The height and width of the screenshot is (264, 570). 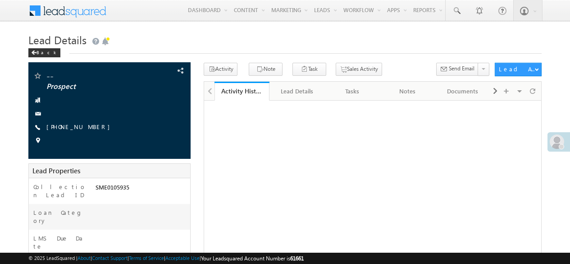 What do you see at coordinates (309, 69) in the screenshot?
I see `button: Task` at bounding box center [309, 69].